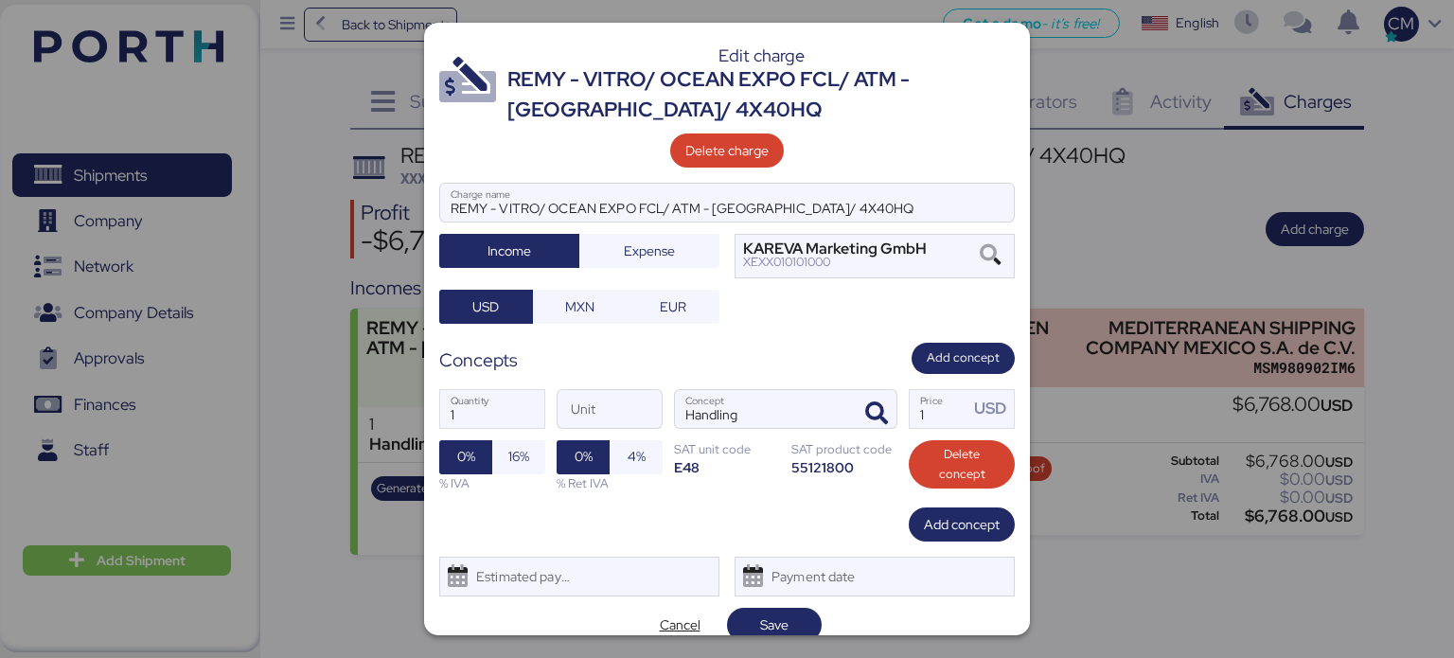  I want to click on button: Save, so click(774, 625).